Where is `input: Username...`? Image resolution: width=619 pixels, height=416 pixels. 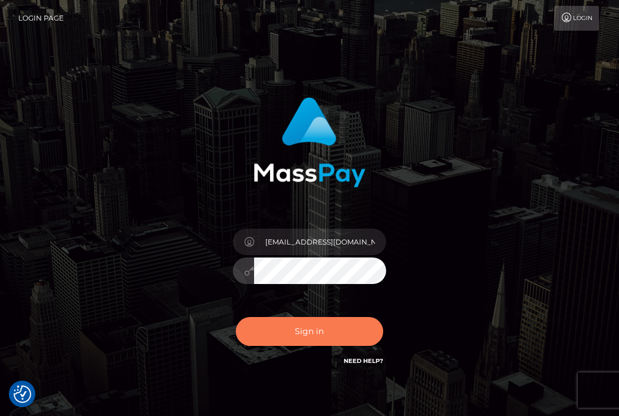 input: Username... is located at coordinates (320, 242).